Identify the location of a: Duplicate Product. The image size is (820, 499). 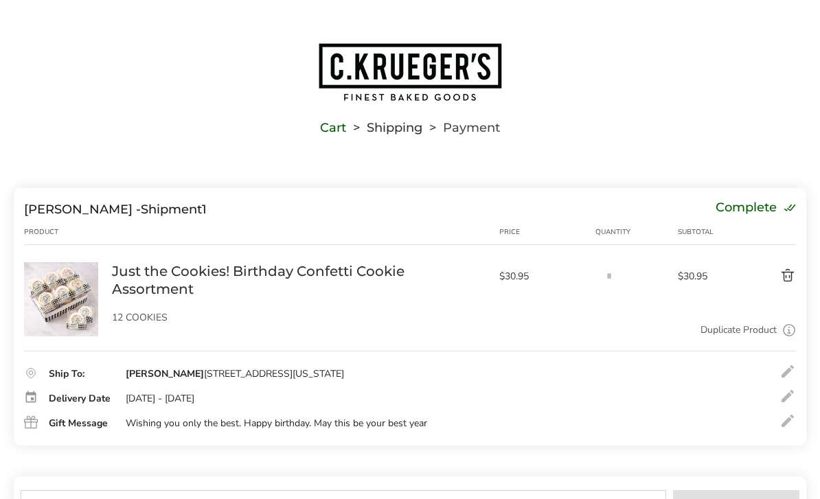
(738, 330).